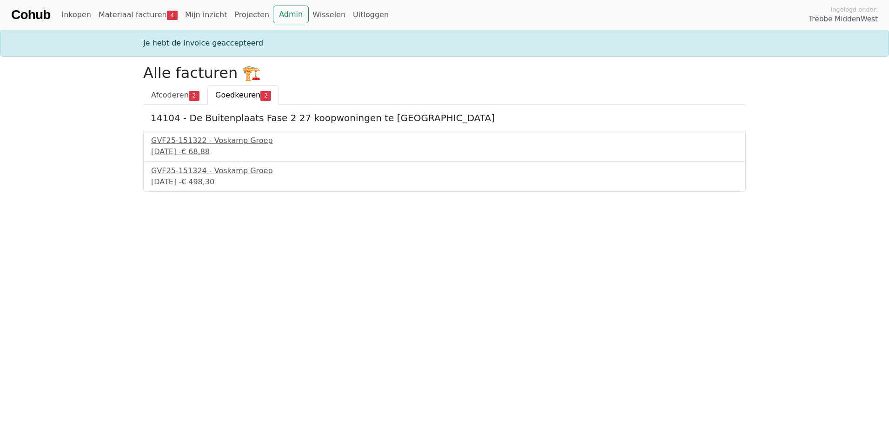 The height and width of the screenshot is (429, 889). I want to click on a: Inkopen, so click(76, 15).